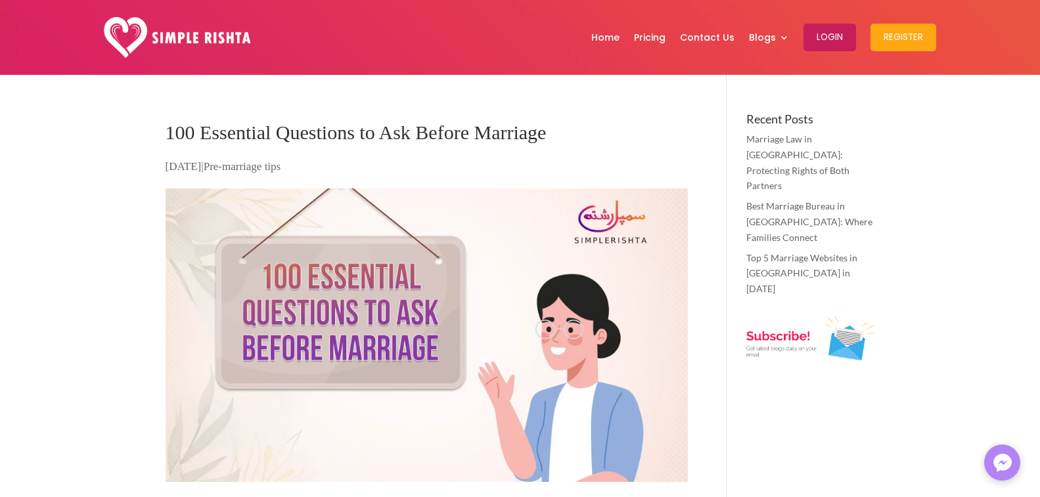 This screenshot has height=497, width=1040. Describe the element at coordinates (242, 166) in the screenshot. I see `a: Pre-marriage tips` at that location.